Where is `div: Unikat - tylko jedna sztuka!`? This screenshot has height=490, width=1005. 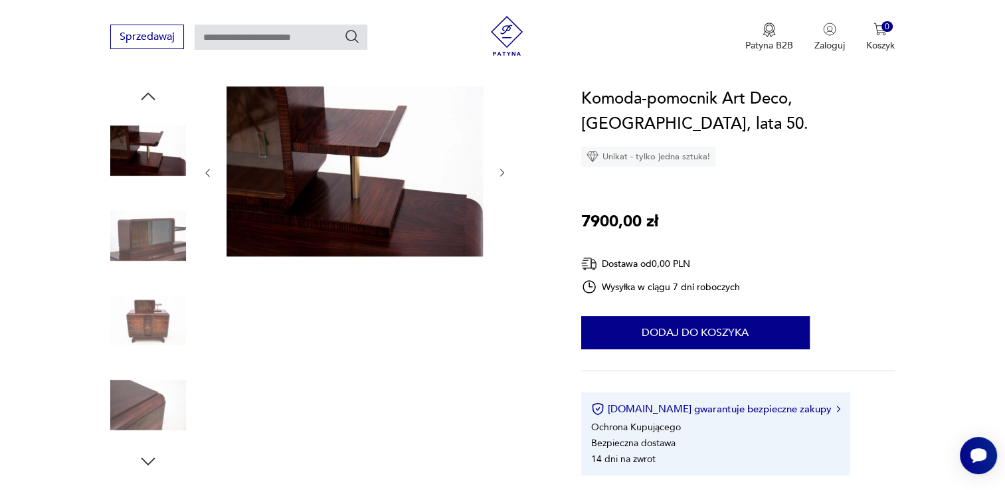 div: Unikat - tylko jedna sztuka! is located at coordinates (649, 157).